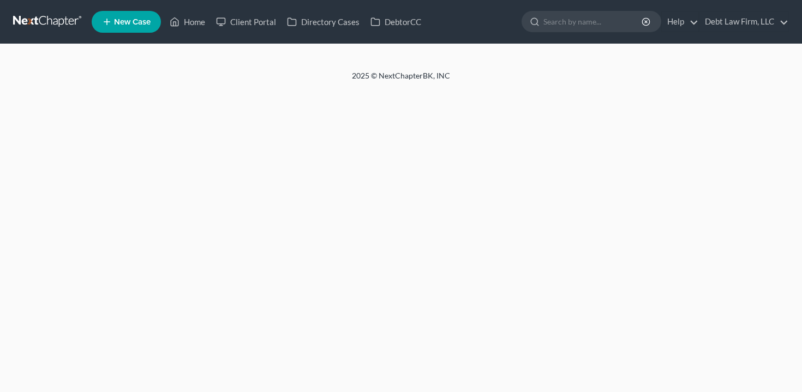 The image size is (802, 392). I want to click on input: Search by name..., so click(593, 21).